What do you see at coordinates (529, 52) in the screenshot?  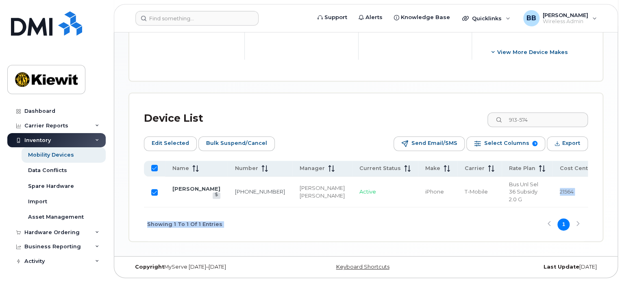 I see `button: View More Device Makes` at bounding box center [529, 52].